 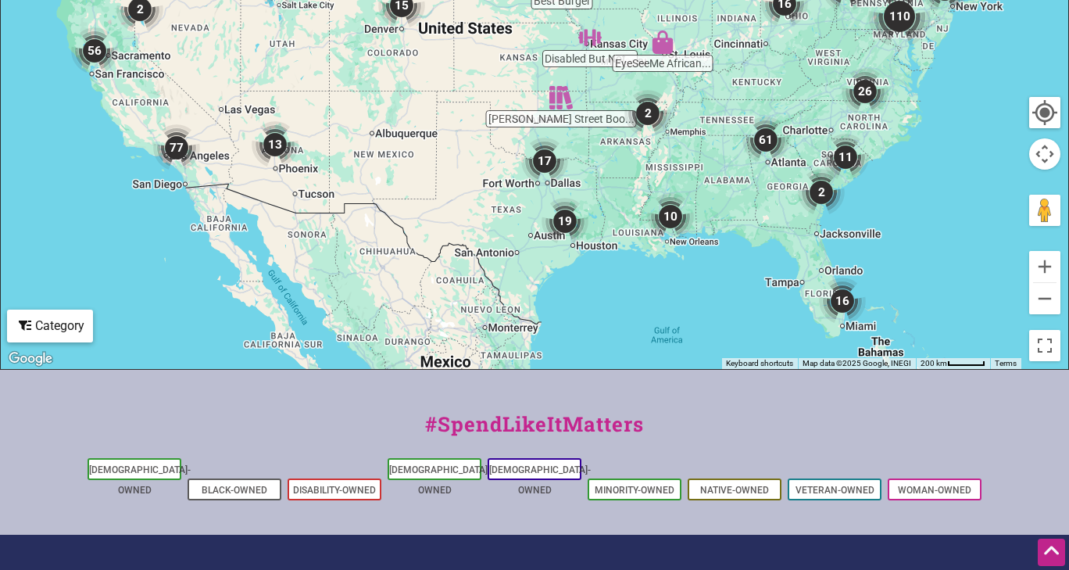 What do you see at coordinates (953, 363) in the screenshot?
I see `button: Map Scale: 200 km per 45 pixels` at bounding box center [953, 363].